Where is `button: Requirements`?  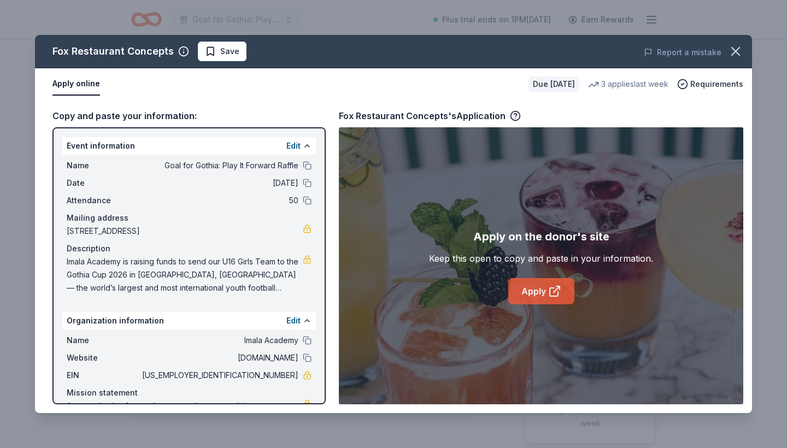
button: Requirements is located at coordinates (710, 84).